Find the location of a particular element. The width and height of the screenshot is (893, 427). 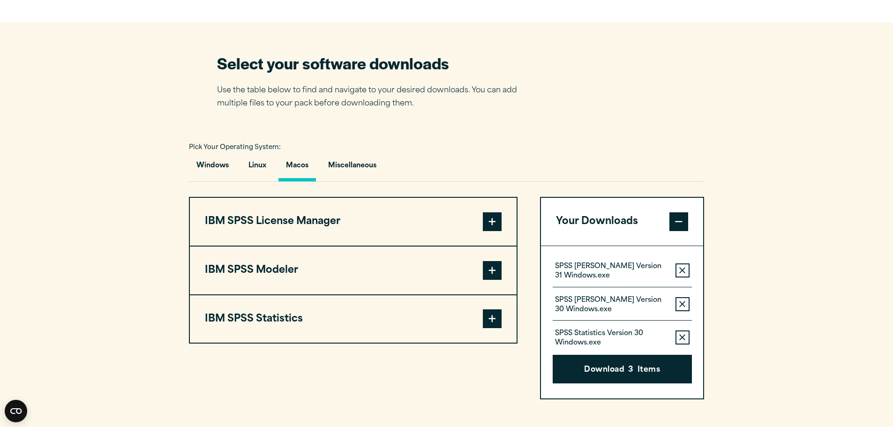

button: IBM SPSS License Manager is located at coordinates (353, 222).